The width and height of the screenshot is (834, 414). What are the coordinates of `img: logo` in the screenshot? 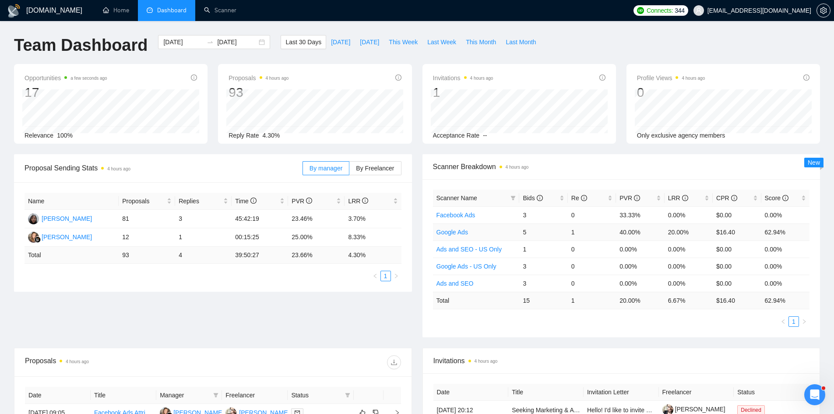 It's located at (14, 11).